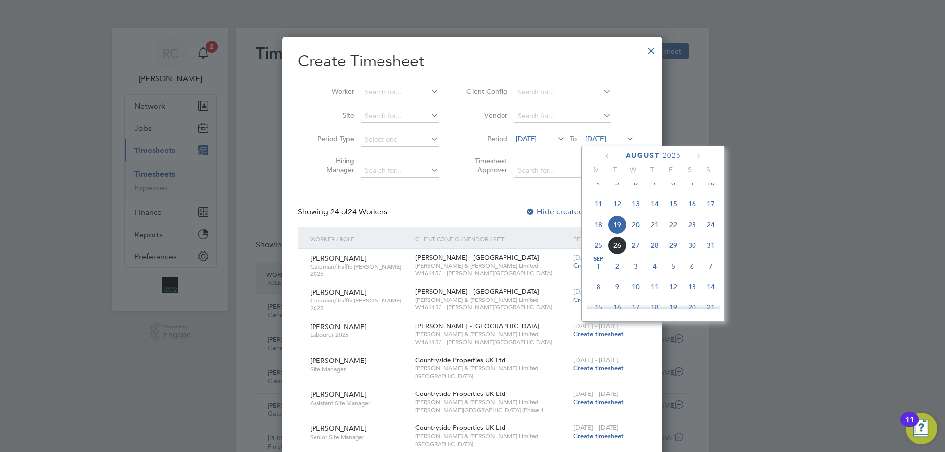 The width and height of the screenshot is (945, 452). Describe the element at coordinates (472, 62) in the screenshot. I see `h2: Create Timesheet` at that location.